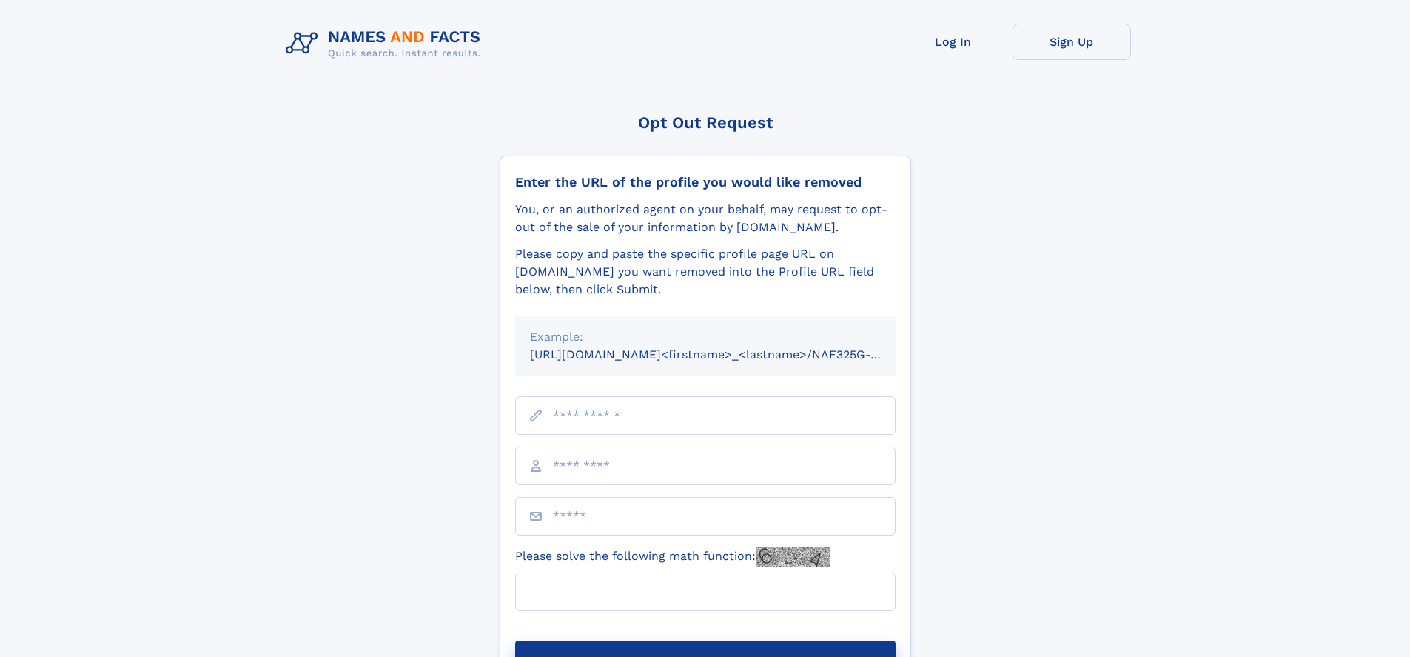 Image resolution: width=1410 pixels, height=657 pixels. Describe the element at coordinates (386, 44) in the screenshot. I see `img: Logo Names and Facts` at that location.